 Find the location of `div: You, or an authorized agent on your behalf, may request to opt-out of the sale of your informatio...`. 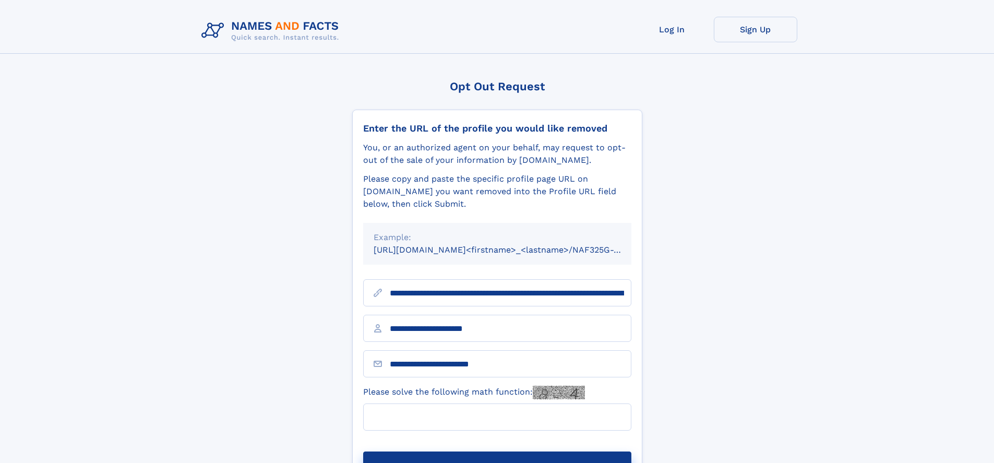

div: You, or an authorized agent on your behalf, may request to opt-out of the sale of your informatio... is located at coordinates (497, 154).